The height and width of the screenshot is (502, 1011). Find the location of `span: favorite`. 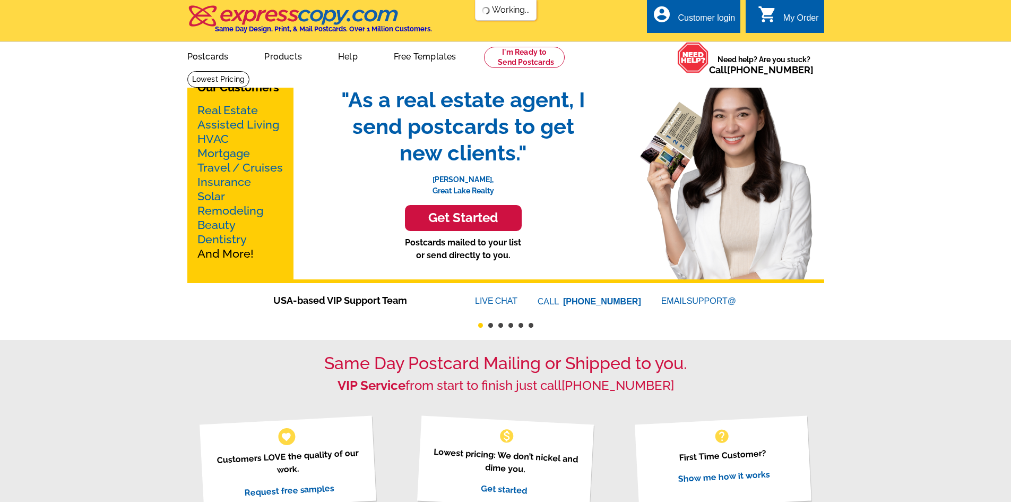

span: favorite is located at coordinates (286, 436).